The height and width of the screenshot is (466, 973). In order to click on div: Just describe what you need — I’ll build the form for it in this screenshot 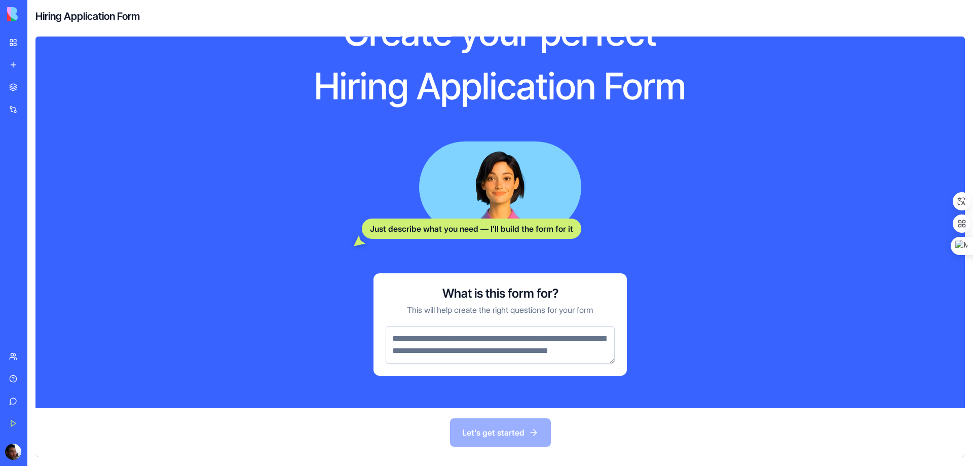, I will do `click(472, 229)`.